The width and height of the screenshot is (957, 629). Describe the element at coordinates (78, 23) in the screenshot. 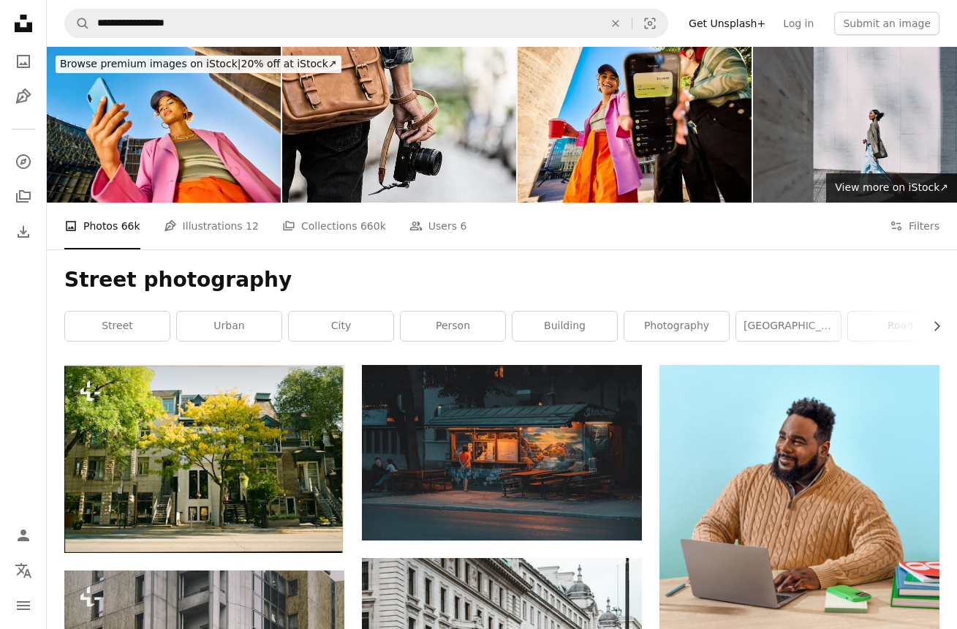

I see `button: Search Unsplash` at that location.